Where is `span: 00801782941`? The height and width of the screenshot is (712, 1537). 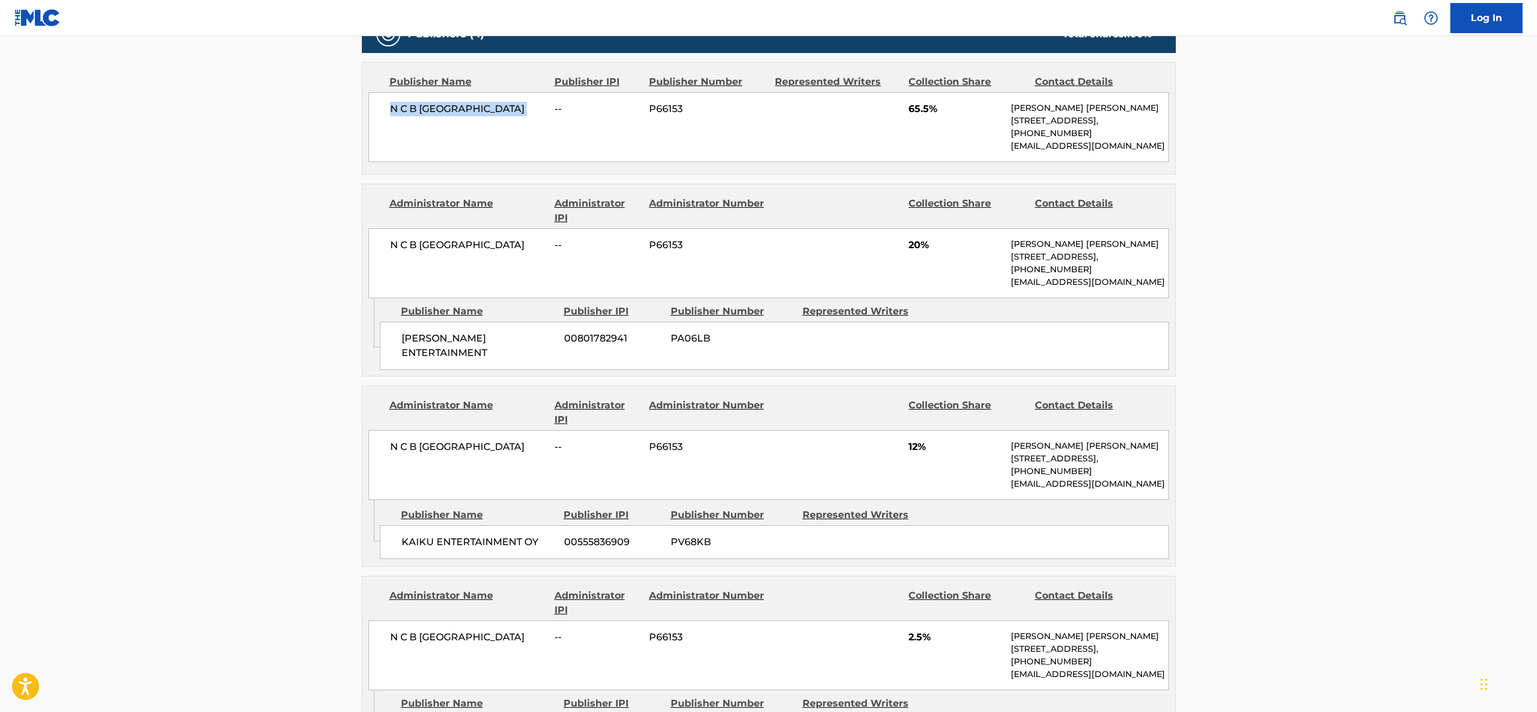
span: 00801782941 is located at coordinates (613, 338).